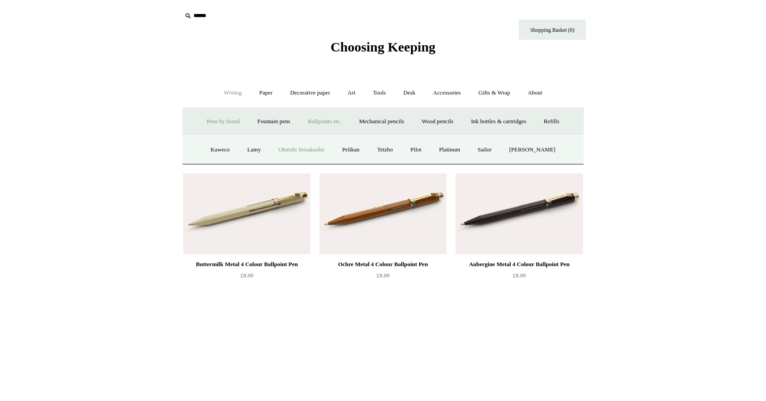  What do you see at coordinates (447, 93) in the screenshot?
I see `a: Accessories` at bounding box center [447, 93].